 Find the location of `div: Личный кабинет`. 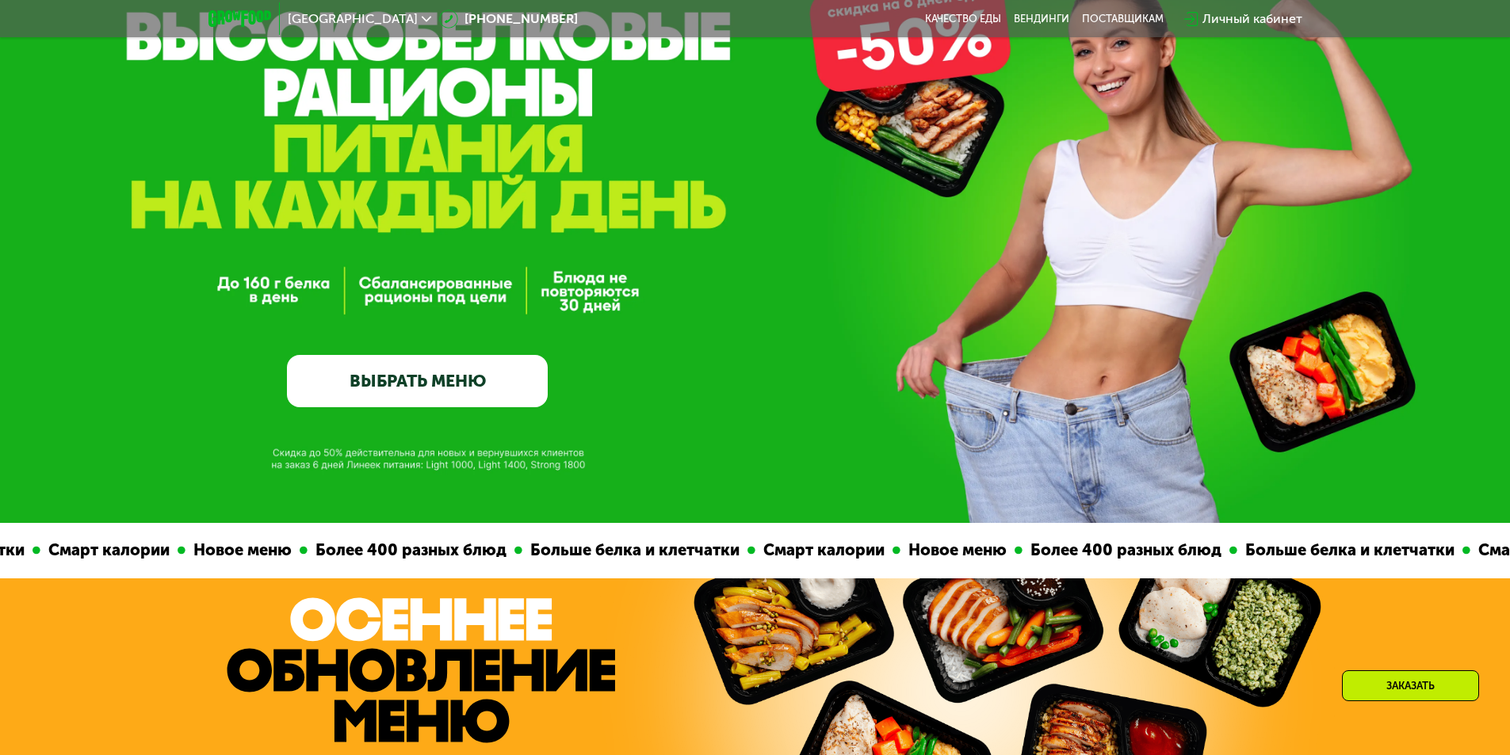

div: Личный кабинет is located at coordinates (1252, 19).